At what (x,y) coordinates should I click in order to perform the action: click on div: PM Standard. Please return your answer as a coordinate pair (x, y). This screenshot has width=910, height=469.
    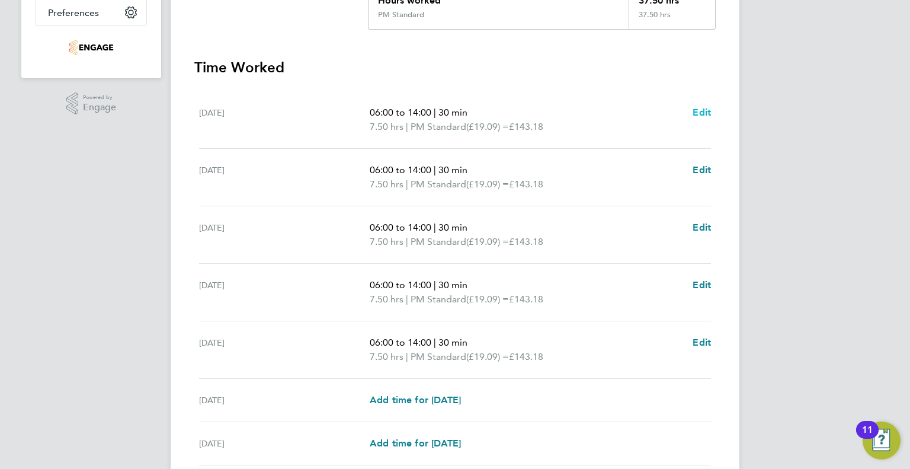
    Looking at the image, I should click on (401, 15).